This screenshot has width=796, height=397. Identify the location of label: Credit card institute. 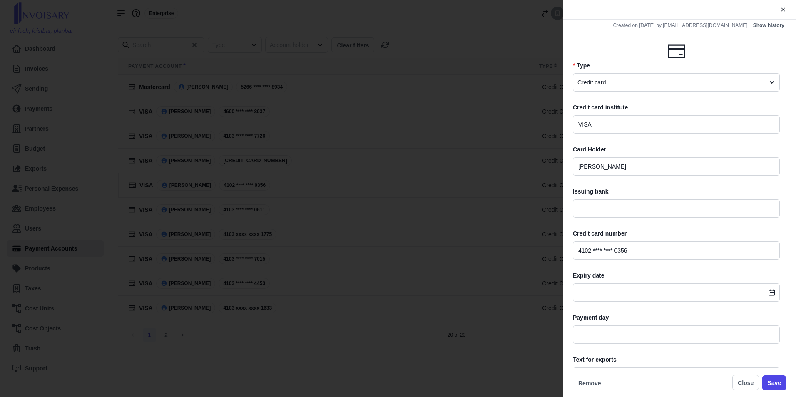
(676, 107).